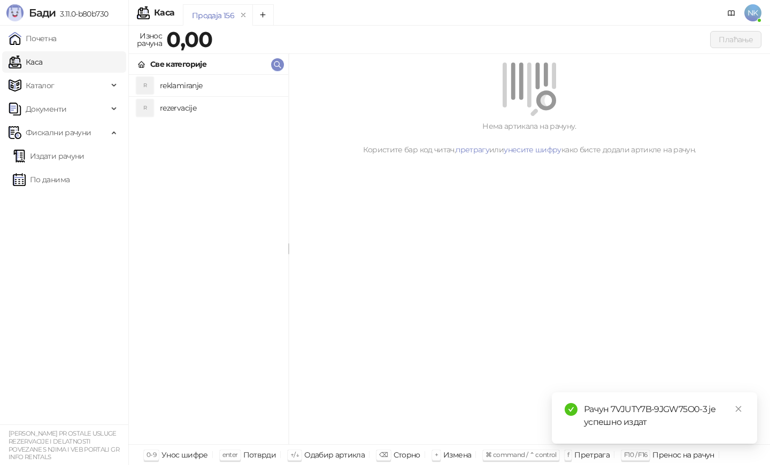  Describe the element at coordinates (46, 109) in the screenshot. I see `span: Документи` at that location.